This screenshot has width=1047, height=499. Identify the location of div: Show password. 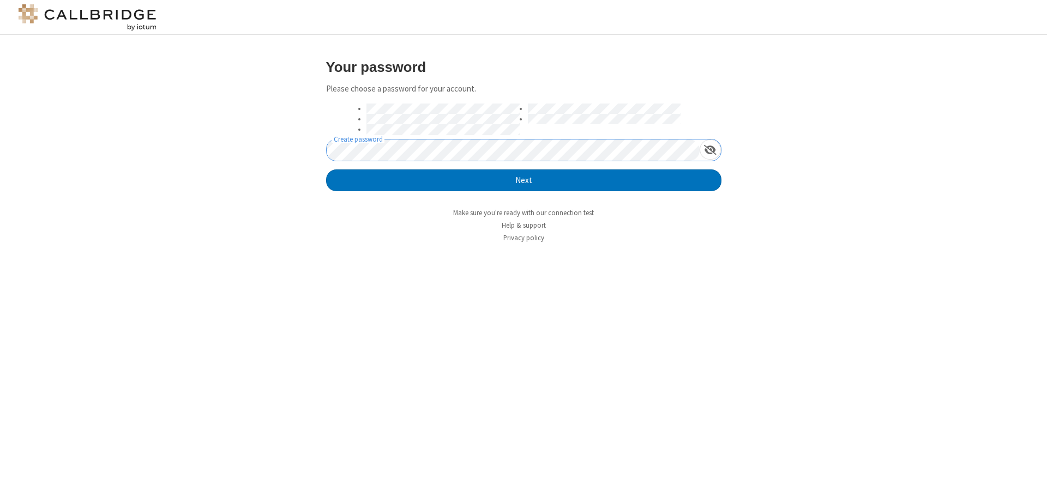
(710, 149).